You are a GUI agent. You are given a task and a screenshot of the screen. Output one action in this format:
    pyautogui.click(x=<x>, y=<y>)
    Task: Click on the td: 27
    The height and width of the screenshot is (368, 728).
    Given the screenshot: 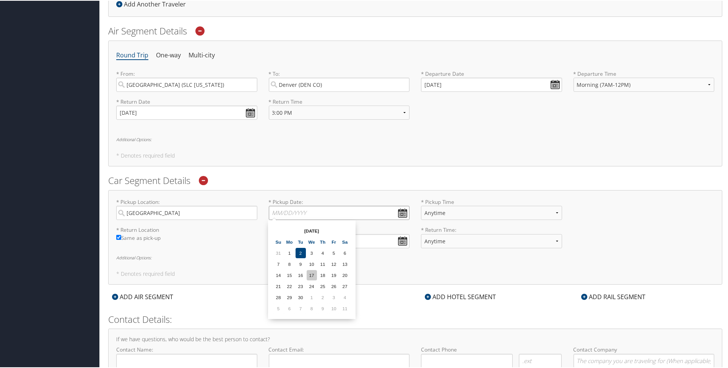 What is the action you would take?
    pyautogui.click(x=345, y=285)
    